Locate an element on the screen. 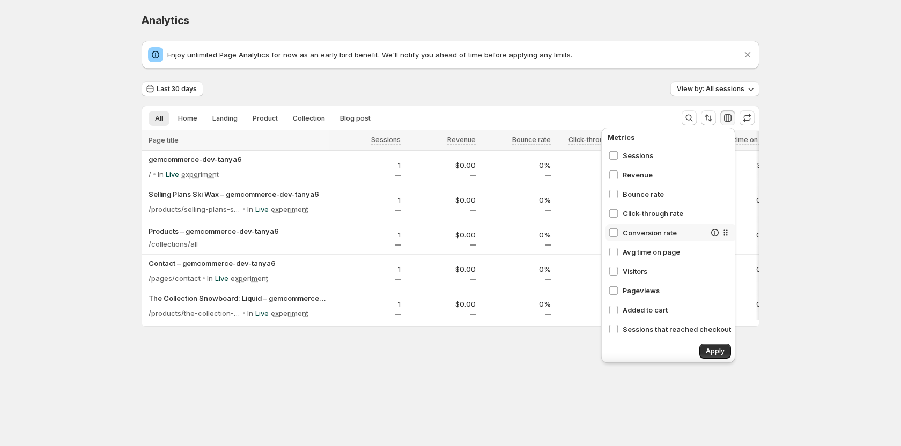 The height and width of the screenshot is (446, 901). span: Collection is located at coordinates (309, 119).